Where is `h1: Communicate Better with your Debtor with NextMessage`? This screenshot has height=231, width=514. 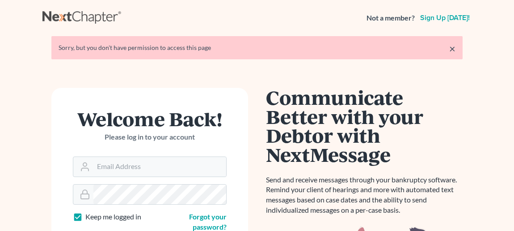 h1: Communicate Better with your Debtor with NextMessage is located at coordinates (364, 126).